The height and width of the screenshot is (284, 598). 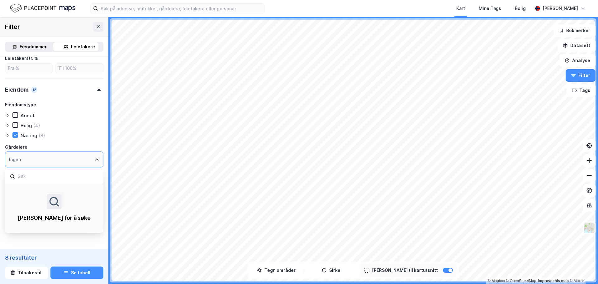 What do you see at coordinates (581, 90) in the screenshot?
I see `button: Tags` at bounding box center [581, 90].